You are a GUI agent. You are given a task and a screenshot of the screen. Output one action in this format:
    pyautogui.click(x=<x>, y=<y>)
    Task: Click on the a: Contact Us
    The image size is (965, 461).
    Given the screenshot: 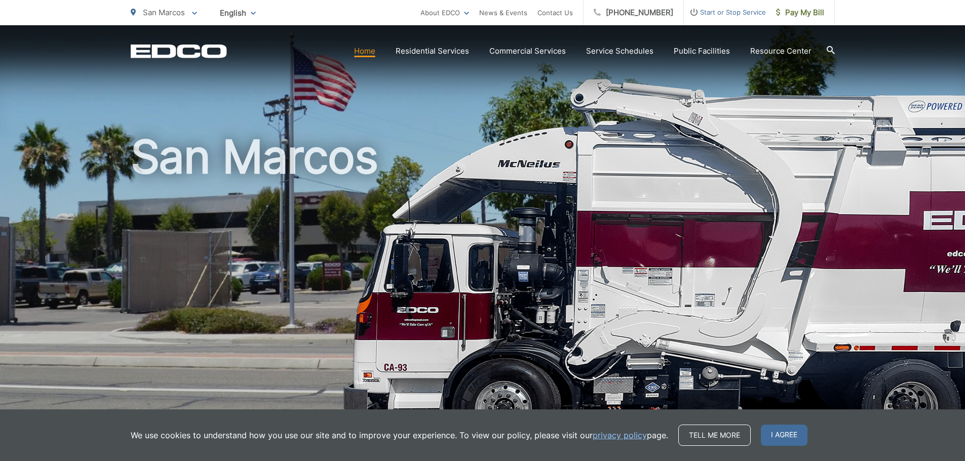 What is the action you would take?
    pyautogui.click(x=555, y=13)
    